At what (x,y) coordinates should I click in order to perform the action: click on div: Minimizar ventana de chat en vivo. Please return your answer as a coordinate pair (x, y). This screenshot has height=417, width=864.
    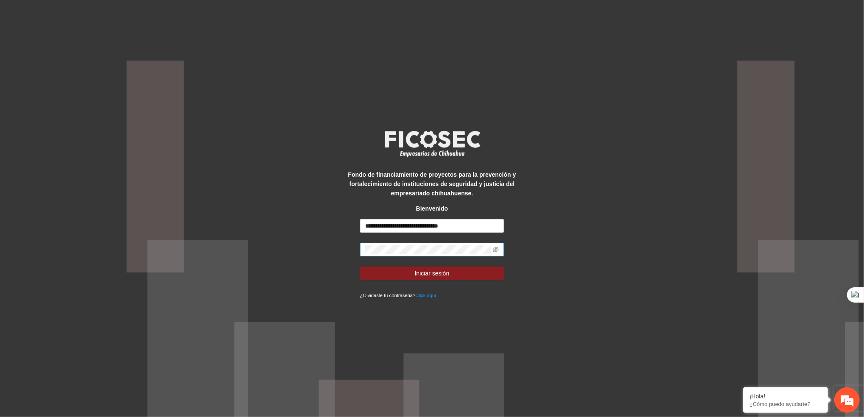
    Looking at the image, I should click on (149, 14).